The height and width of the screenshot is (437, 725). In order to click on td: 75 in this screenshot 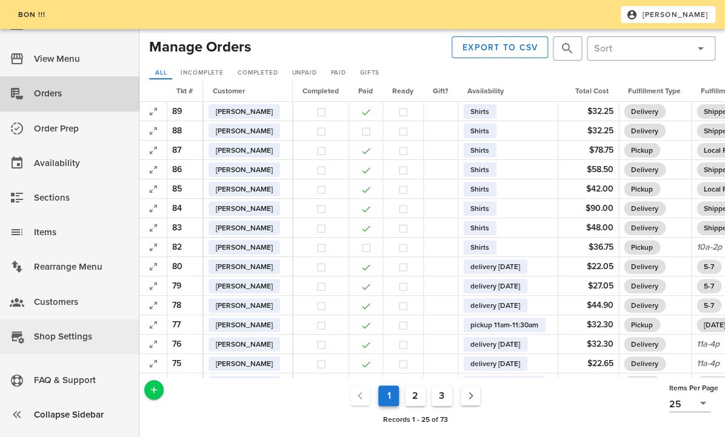, I will do `click(185, 364)`.